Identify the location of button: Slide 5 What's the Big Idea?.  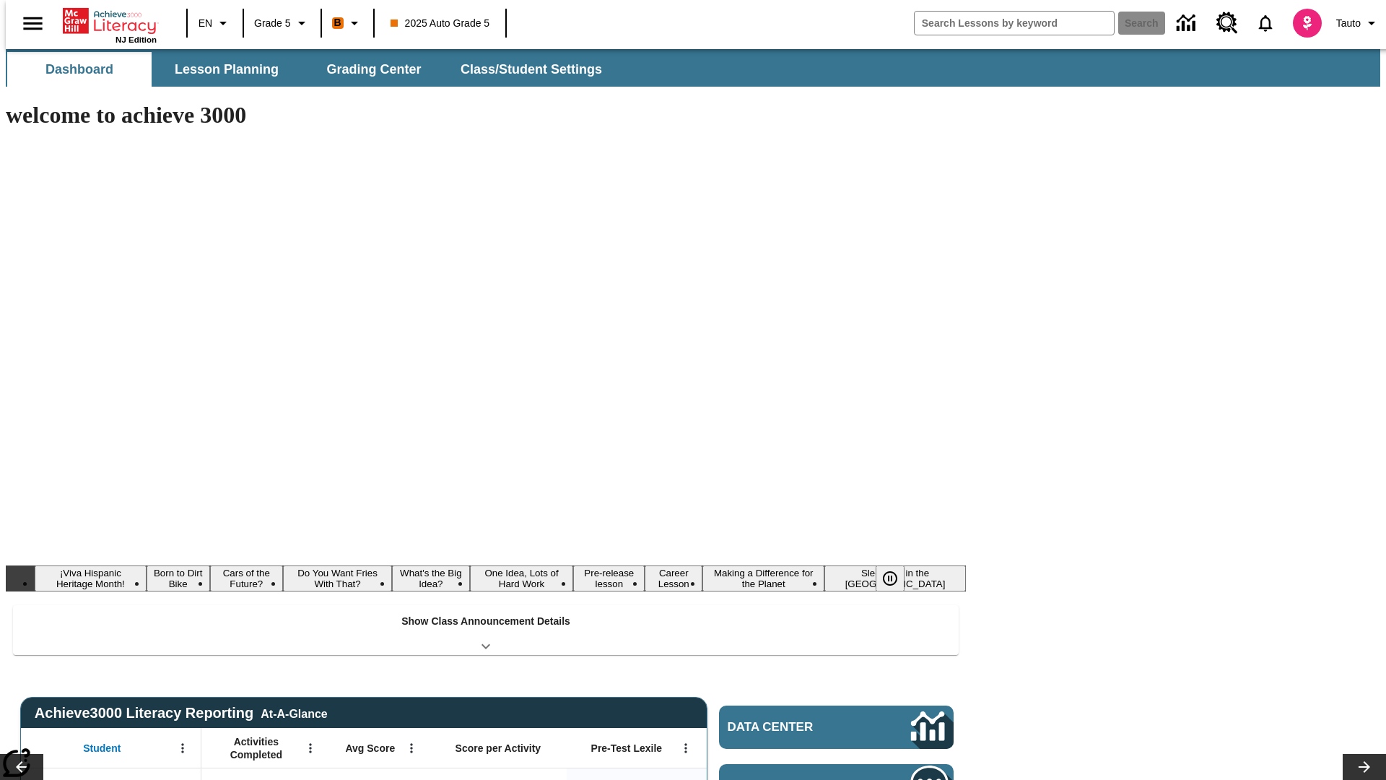
(431, 578).